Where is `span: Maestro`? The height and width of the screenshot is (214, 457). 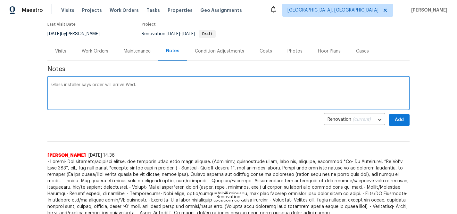
span: Maestro is located at coordinates (32, 10).